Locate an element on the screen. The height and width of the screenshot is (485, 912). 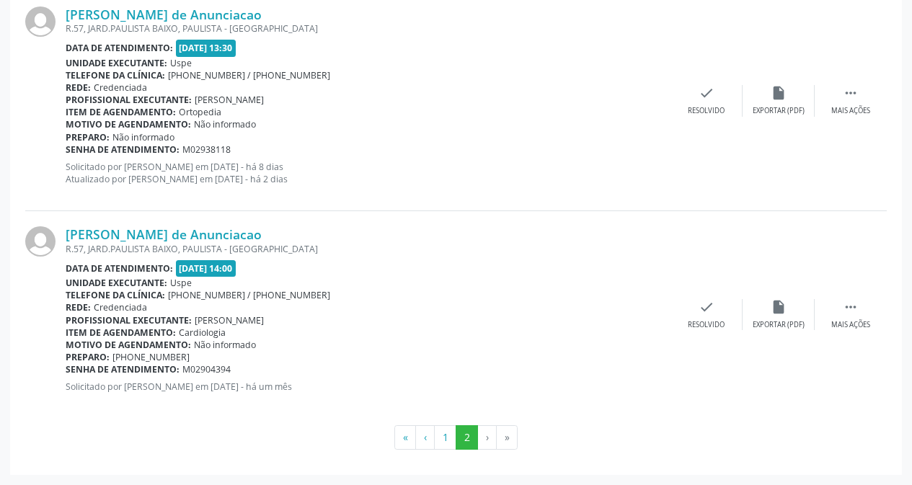
span: Cardiologia is located at coordinates (202, 332).